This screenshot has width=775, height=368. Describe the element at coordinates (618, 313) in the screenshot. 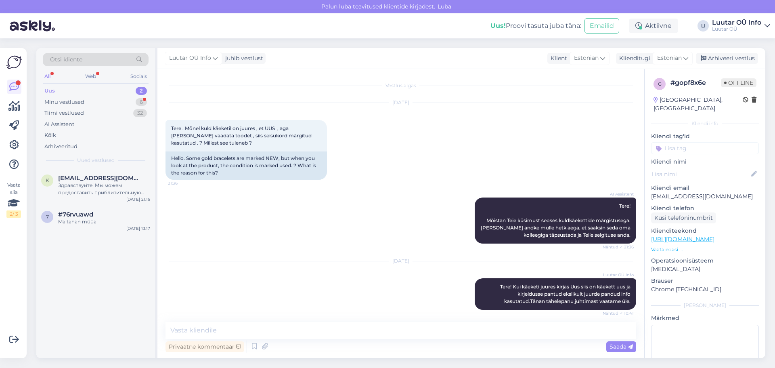

I see `span: Nähtud ✓ 10:41` at that location.